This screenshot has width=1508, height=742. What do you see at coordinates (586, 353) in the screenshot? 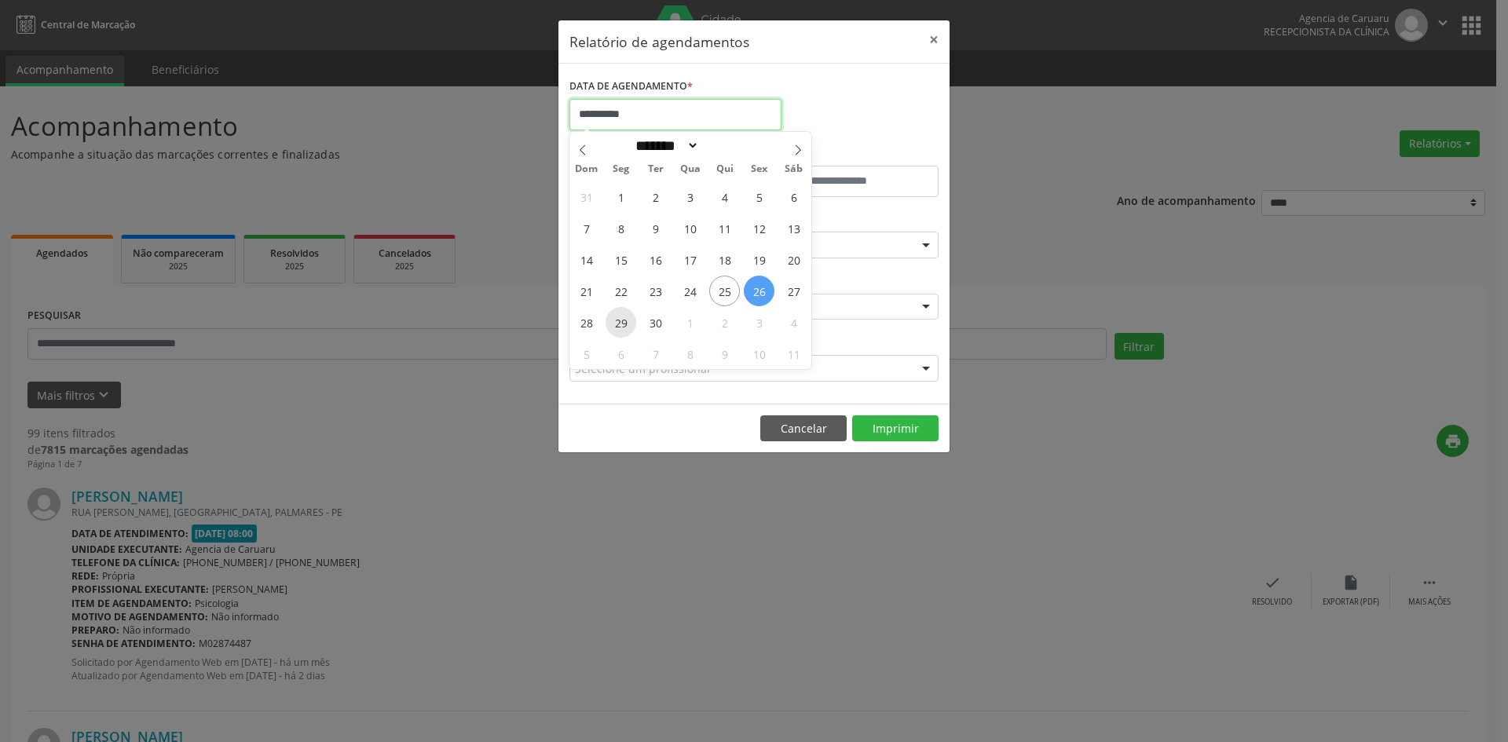
I see `span: Outubro 5, 2025` at bounding box center [586, 353].